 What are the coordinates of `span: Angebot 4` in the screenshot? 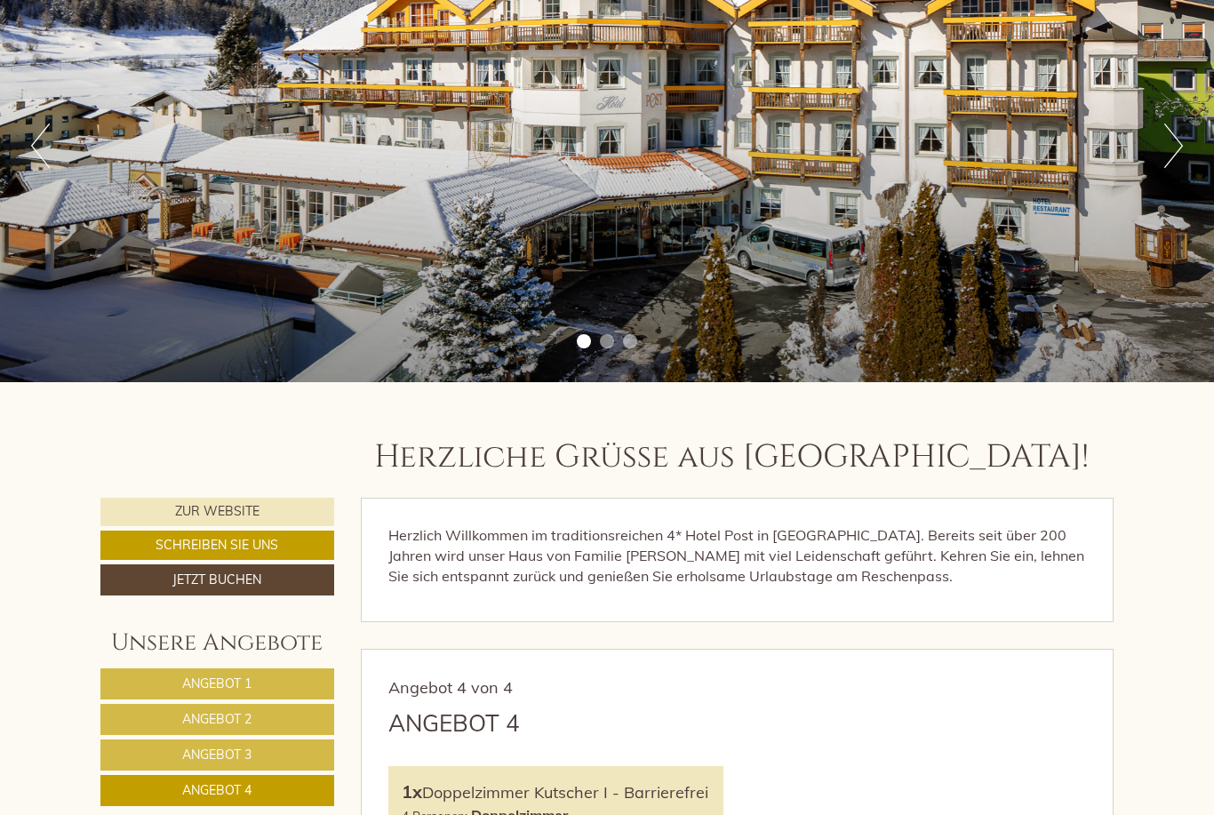 It's located at (217, 790).